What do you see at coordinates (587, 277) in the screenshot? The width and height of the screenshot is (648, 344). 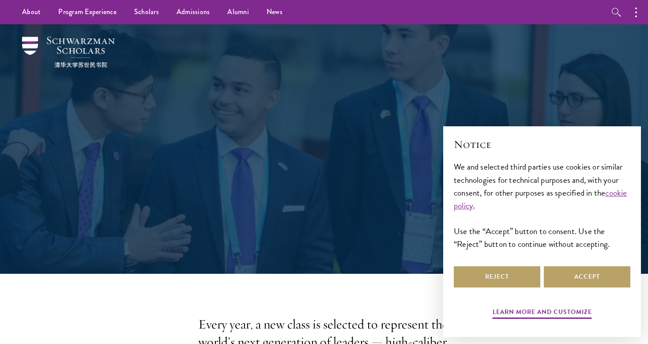 I see `button: Accept` at bounding box center [587, 277].